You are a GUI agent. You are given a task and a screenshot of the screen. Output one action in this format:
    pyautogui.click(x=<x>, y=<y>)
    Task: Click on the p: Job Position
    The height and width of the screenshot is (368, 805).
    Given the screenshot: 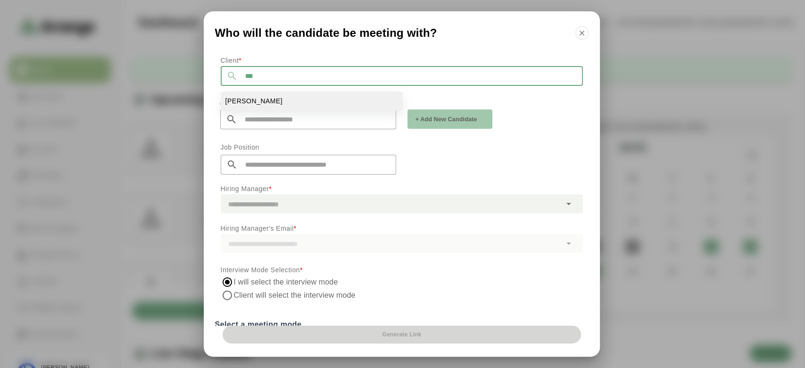 What is the action you would take?
    pyautogui.click(x=308, y=147)
    